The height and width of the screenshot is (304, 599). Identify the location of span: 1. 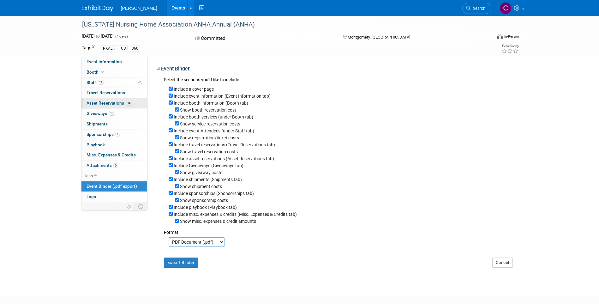
(117, 134).